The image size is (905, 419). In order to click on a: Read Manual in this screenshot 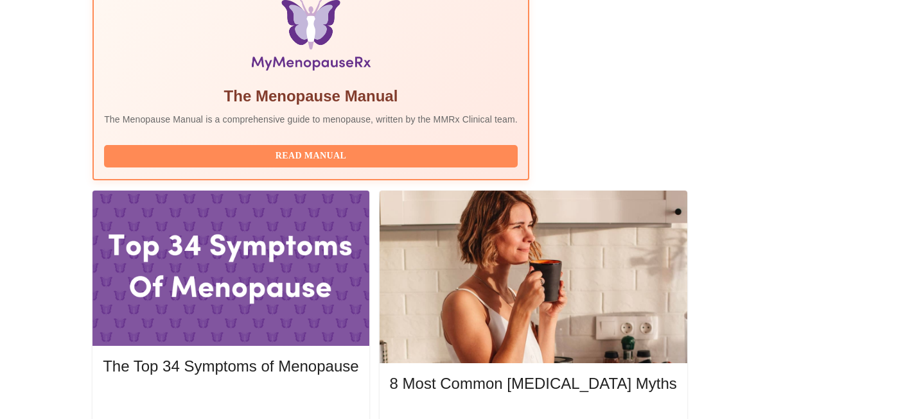, I will do `click(312, 155)`.